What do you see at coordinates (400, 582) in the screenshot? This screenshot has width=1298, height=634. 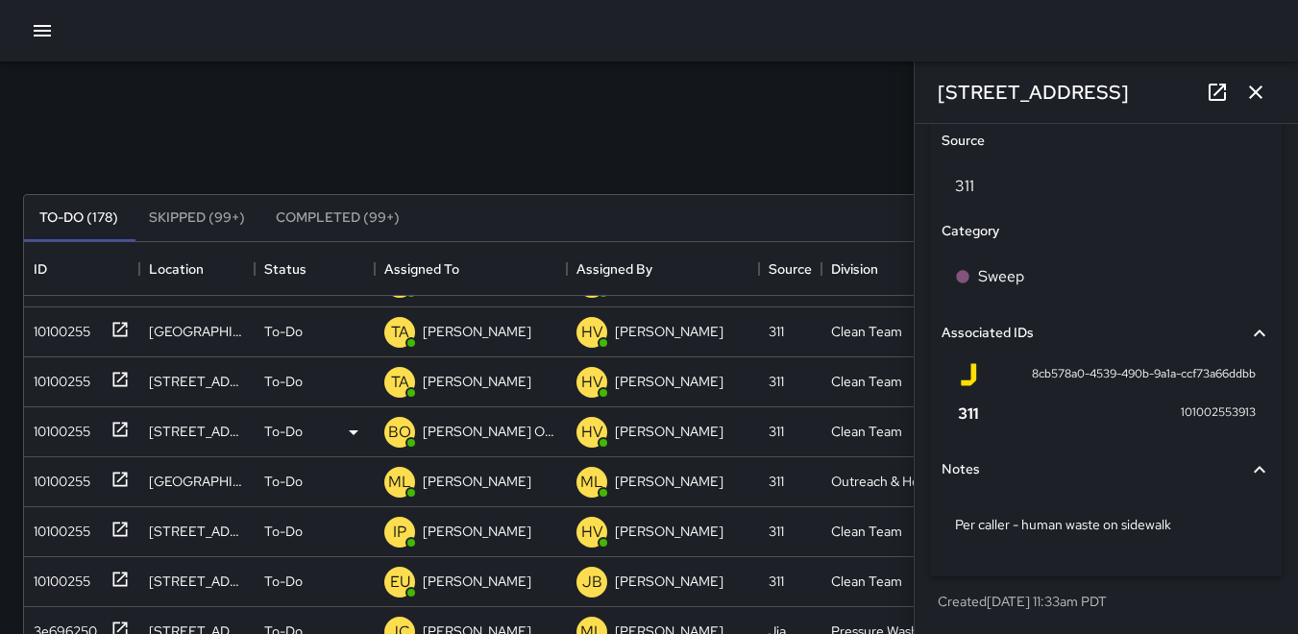 I see `p: EU` at bounding box center [400, 582].